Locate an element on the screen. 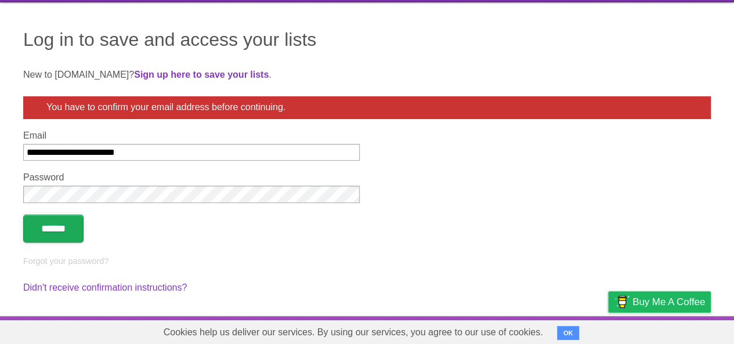  div: You have to confirm your email address before continuing. is located at coordinates (367, 107).